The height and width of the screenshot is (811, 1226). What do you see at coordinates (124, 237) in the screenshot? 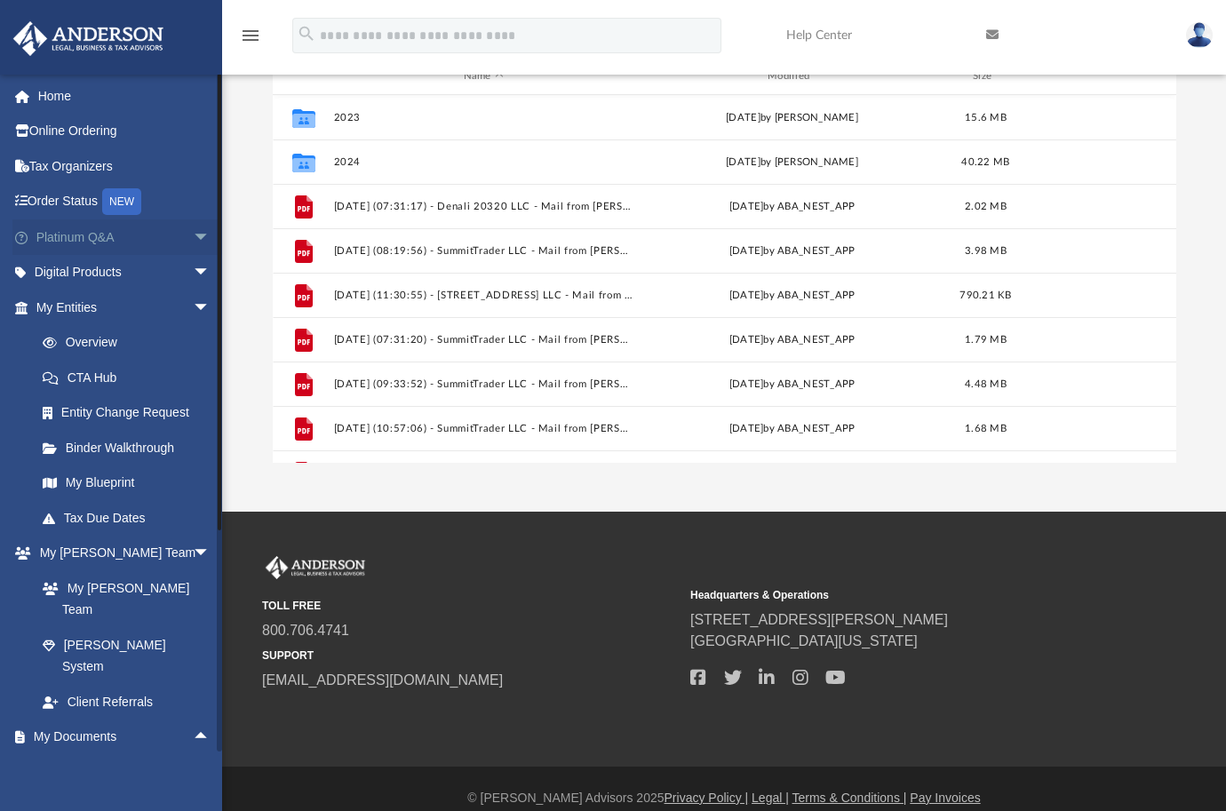
I see `a: Platinum Q&Aarrow_drop_down` at bounding box center [124, 237].